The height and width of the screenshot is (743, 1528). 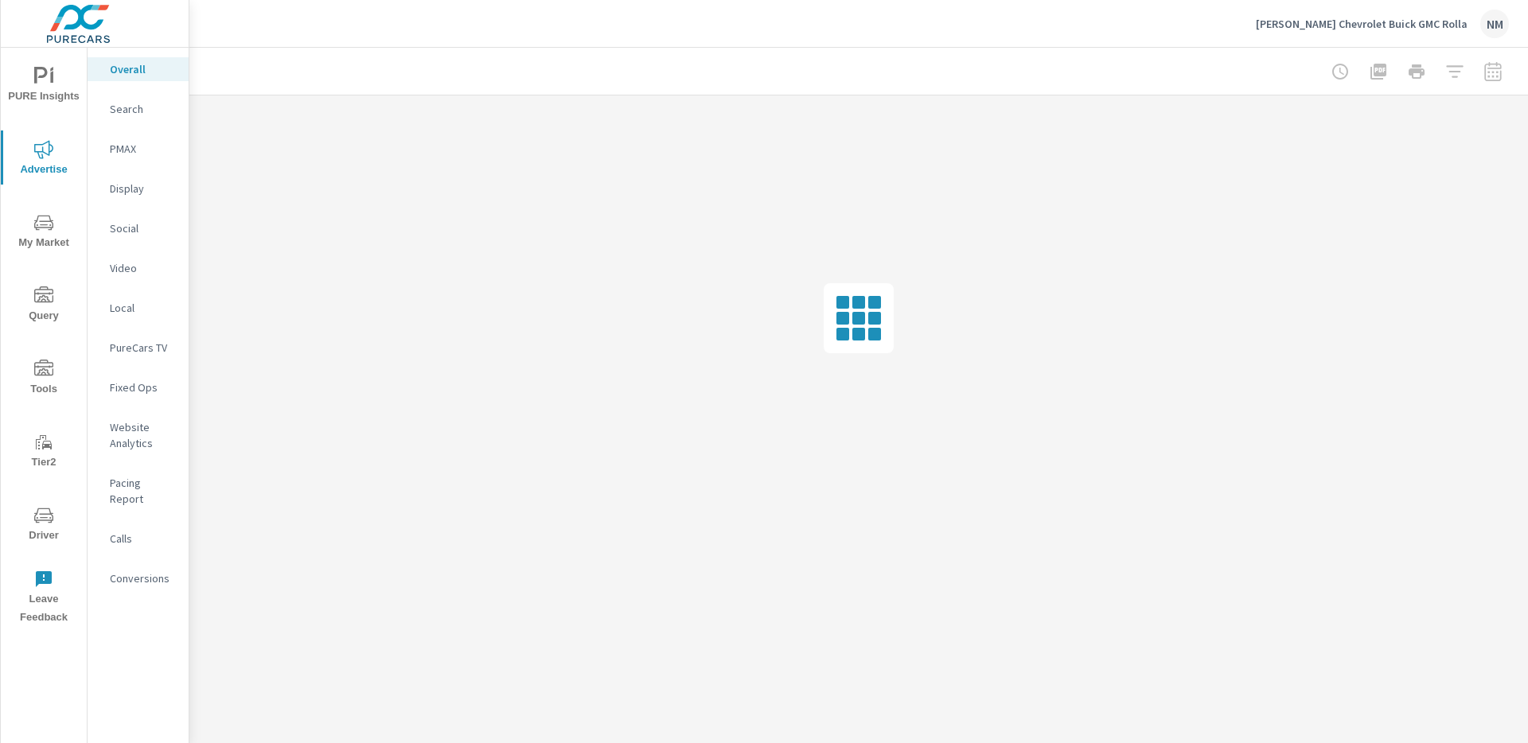 What do you see at coordinates (142, 109) in the screenshot?
I see `p: Search` at bounding box center [142, 109].